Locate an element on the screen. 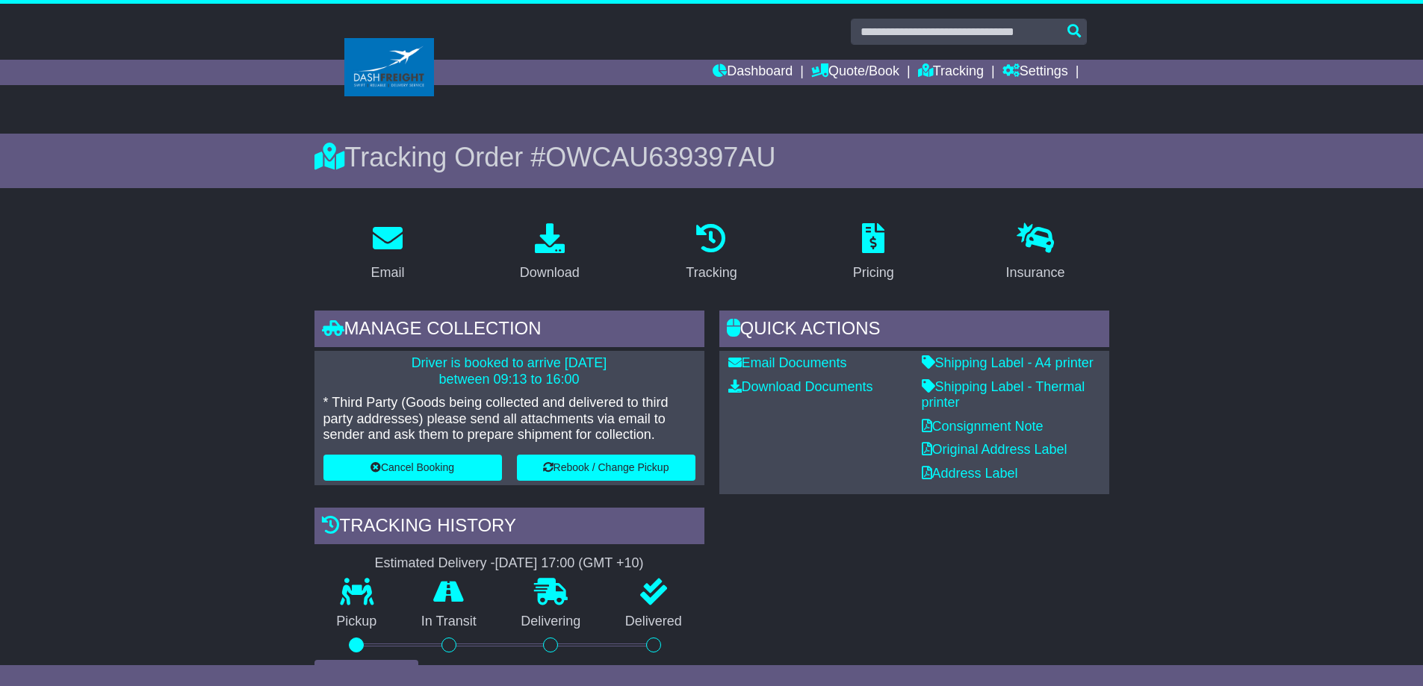 This screenshot has width=1423, height=686. div: Download is located at coordinates (550, 273).